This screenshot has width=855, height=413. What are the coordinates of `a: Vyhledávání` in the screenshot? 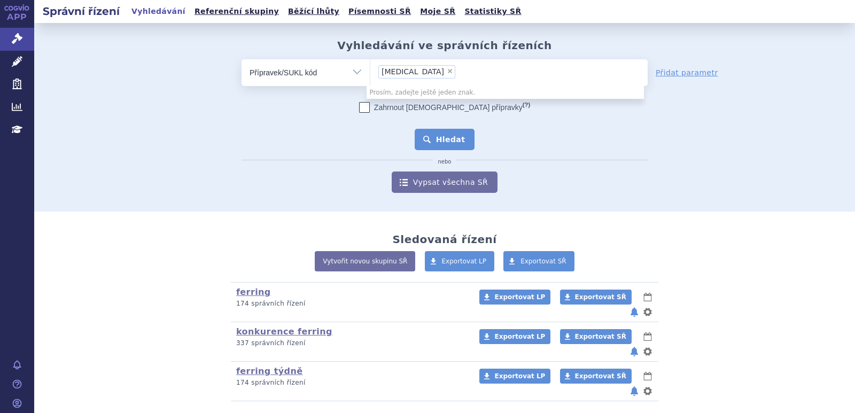 It's located at (158, 11).